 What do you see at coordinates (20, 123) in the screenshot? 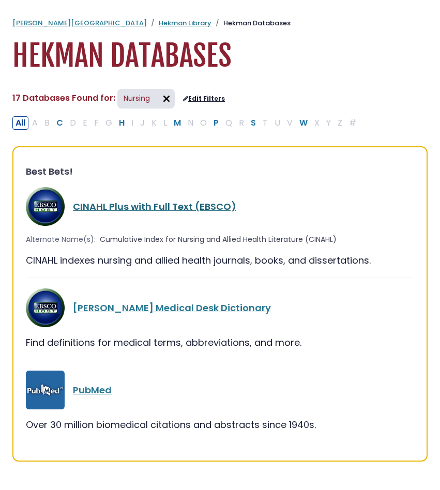
I see `button: All` at bounding box center [20, 123].